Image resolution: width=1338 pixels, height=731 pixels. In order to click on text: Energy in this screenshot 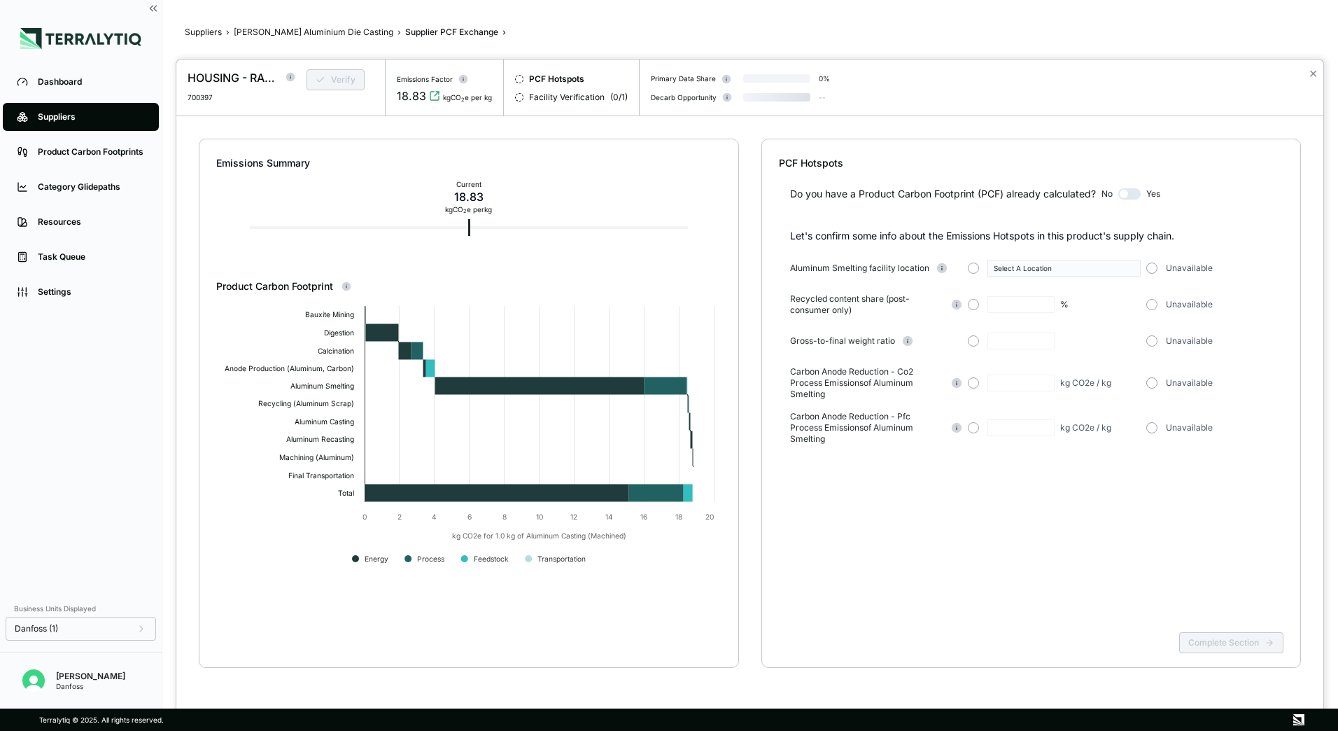, I will do `click(377, 559)`.